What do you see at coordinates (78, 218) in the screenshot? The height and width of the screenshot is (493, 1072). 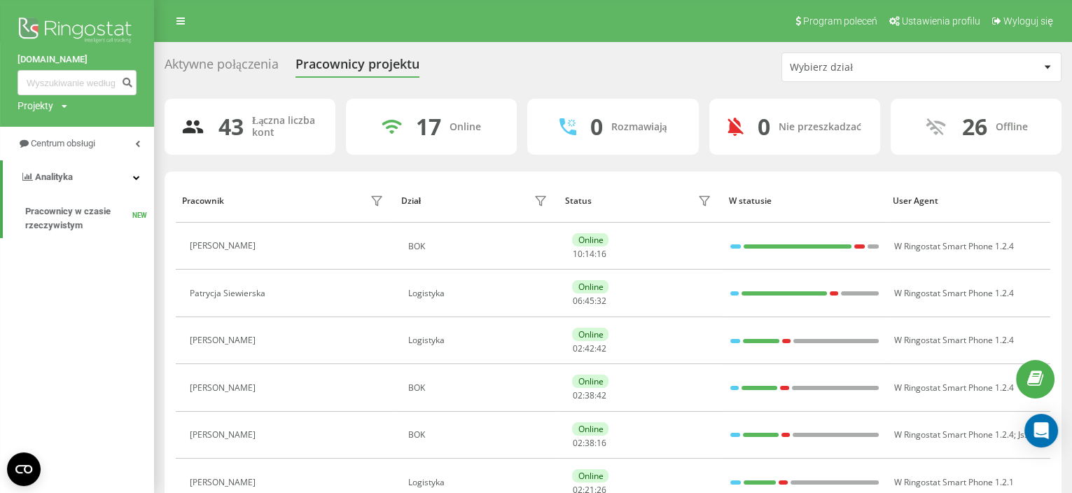 I see `span: Pracownicy w czasie rzeczywistym` at bounding box center [78, 218].